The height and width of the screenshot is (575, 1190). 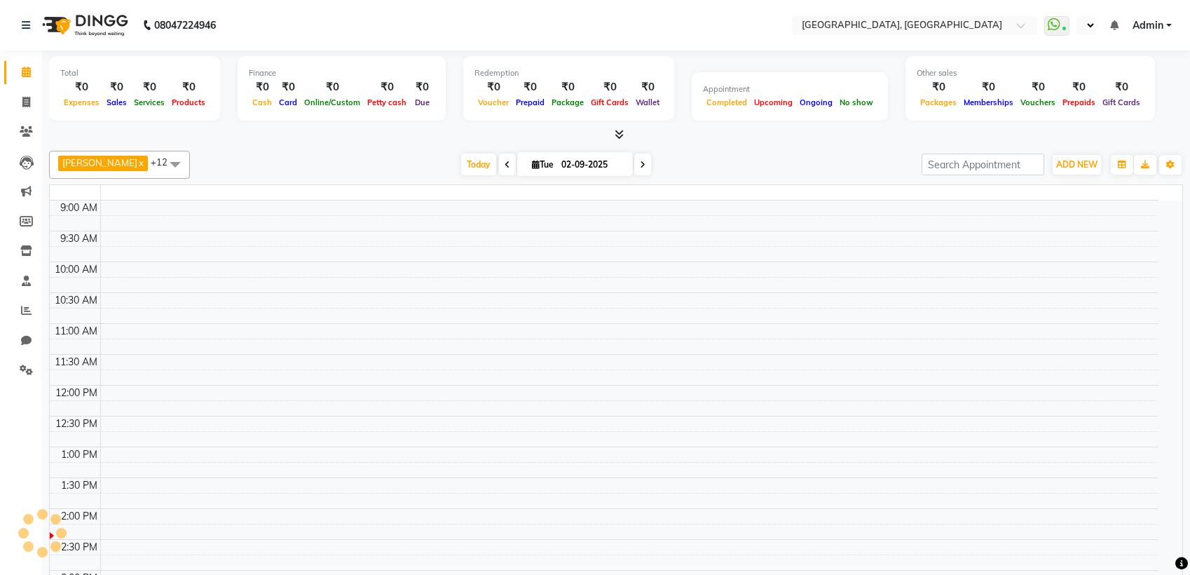 I want to click on img: logo, so click(x=83, y=25).